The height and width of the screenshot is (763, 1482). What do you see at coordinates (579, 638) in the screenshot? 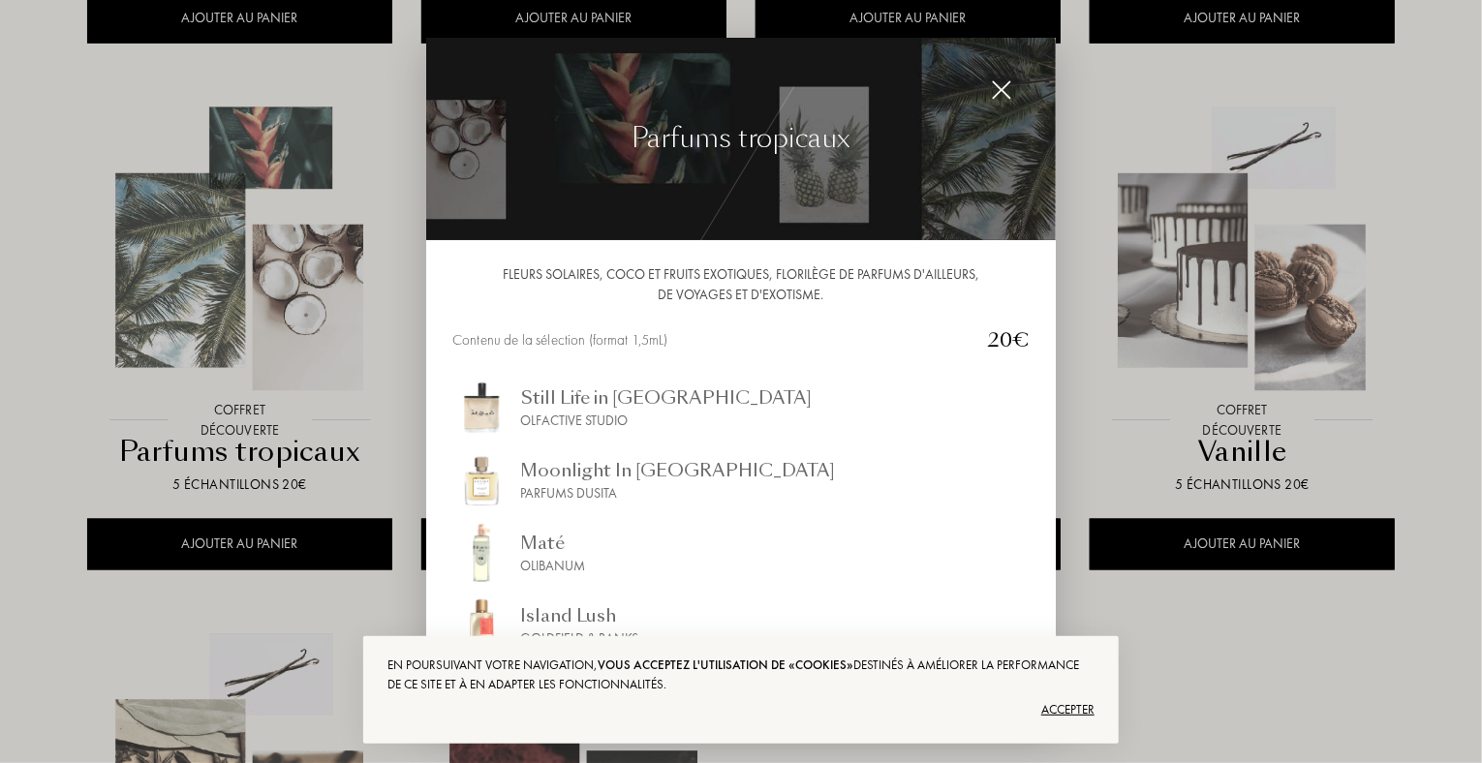
I see `div: Goldfield & Banks` at bounding box center [579, 638].